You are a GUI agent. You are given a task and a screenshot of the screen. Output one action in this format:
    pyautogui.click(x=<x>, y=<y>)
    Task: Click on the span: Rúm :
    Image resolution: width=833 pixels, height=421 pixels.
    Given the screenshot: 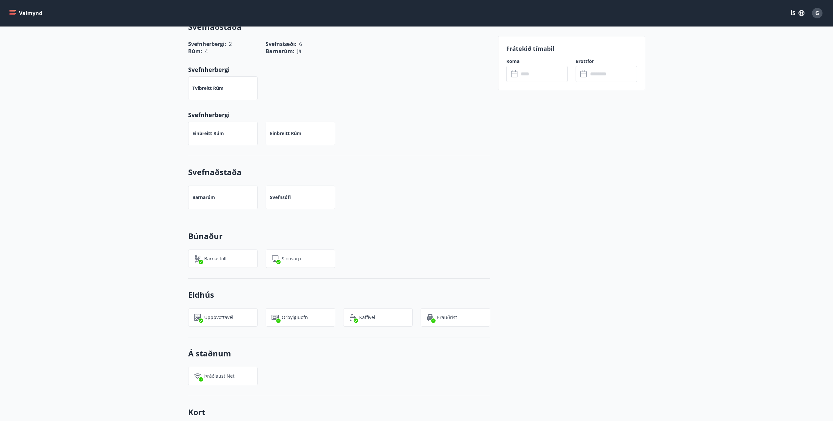 What is the action you would take?
    pyautogui.click(x=195, y=51)
    